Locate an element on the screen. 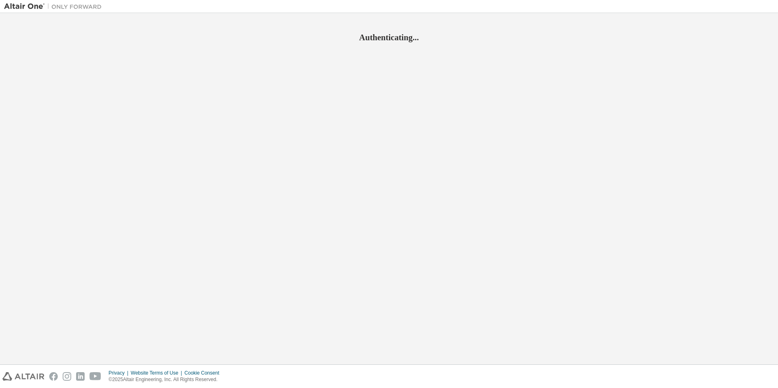 Image resolution: width=778 pixels, height=388 pixels. div: Website Terms of Use is located at coordinates (158, 373).